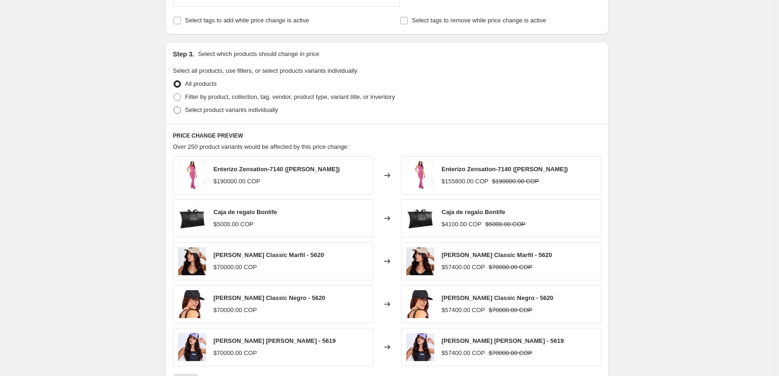  What do you see at coordinates (201, 84) in the screenshot?
I see `span: All products` at bounding box center [201, 84].